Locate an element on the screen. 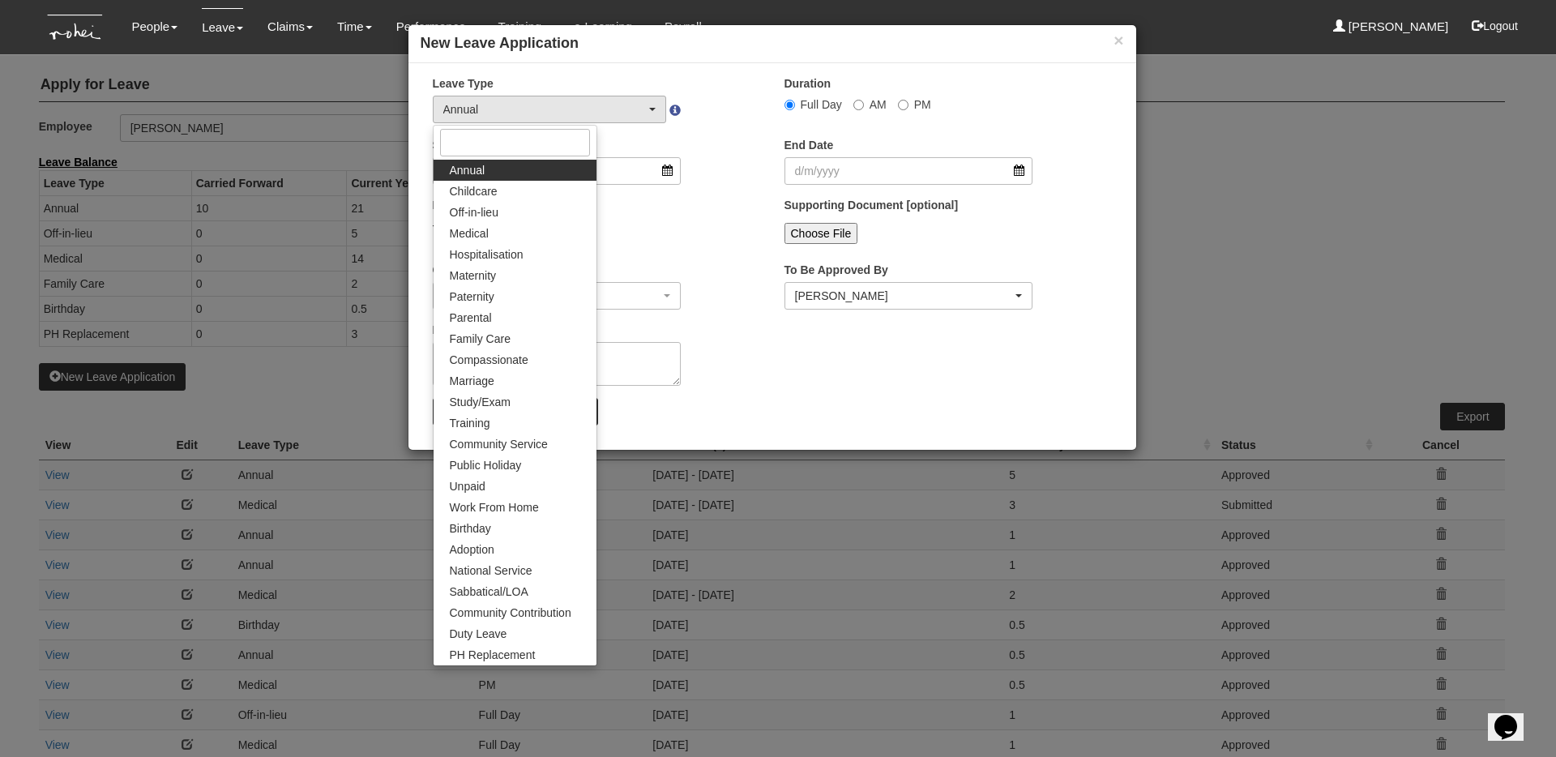  span: National Service is located at coordinates (491, 570).